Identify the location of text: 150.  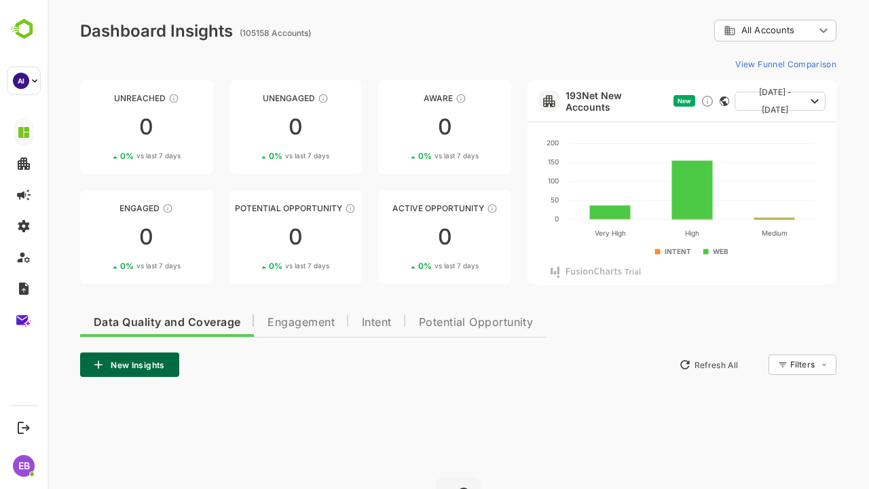
(506, 161).